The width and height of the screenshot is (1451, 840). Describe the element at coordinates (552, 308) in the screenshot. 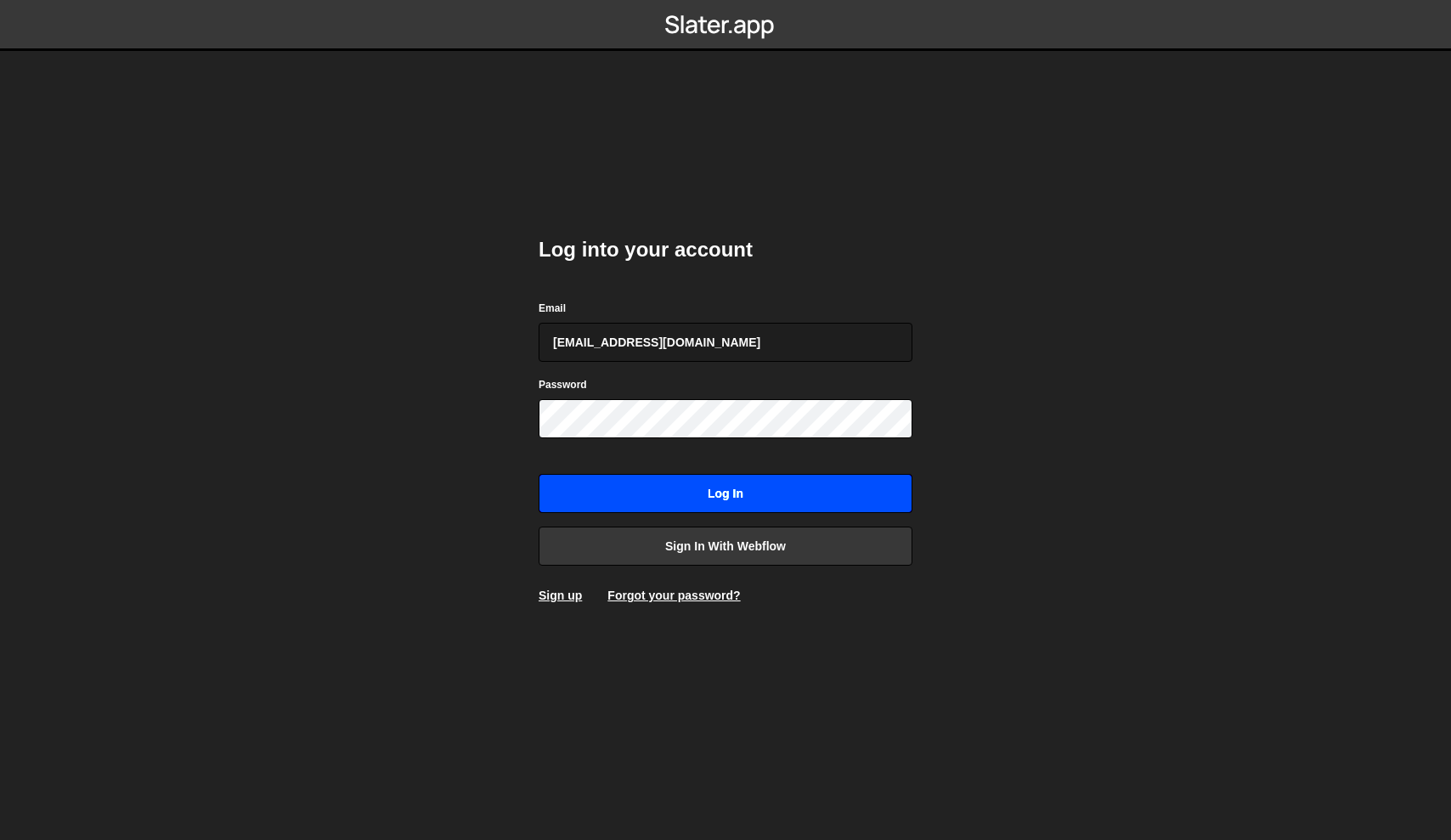

I see `label: Email` at that location.